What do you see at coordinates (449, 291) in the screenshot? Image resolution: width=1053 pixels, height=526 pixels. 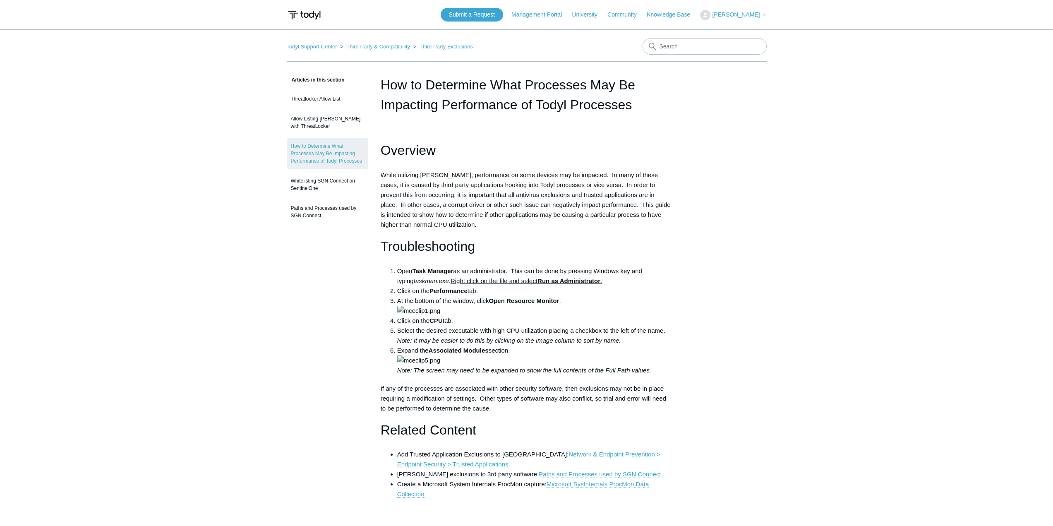 I see `strong: Performance` at bounding box center [449, 291].